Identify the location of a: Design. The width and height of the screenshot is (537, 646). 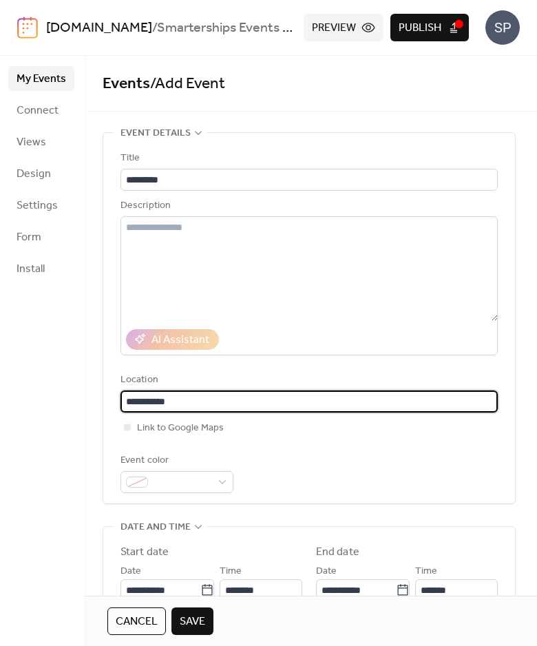
(41, 174).